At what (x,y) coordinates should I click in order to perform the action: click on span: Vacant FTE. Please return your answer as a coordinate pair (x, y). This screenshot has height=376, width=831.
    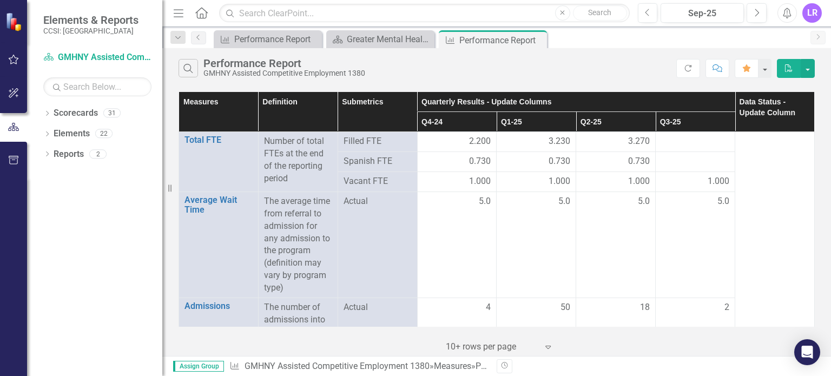
    Looking at the image, I should click on (378, 181).